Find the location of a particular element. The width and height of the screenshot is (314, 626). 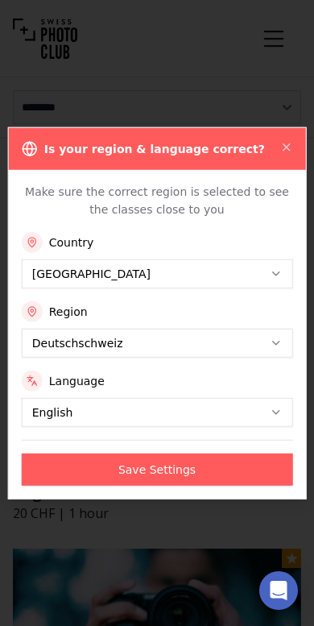

label: Country is located at coordinates (72, 243).